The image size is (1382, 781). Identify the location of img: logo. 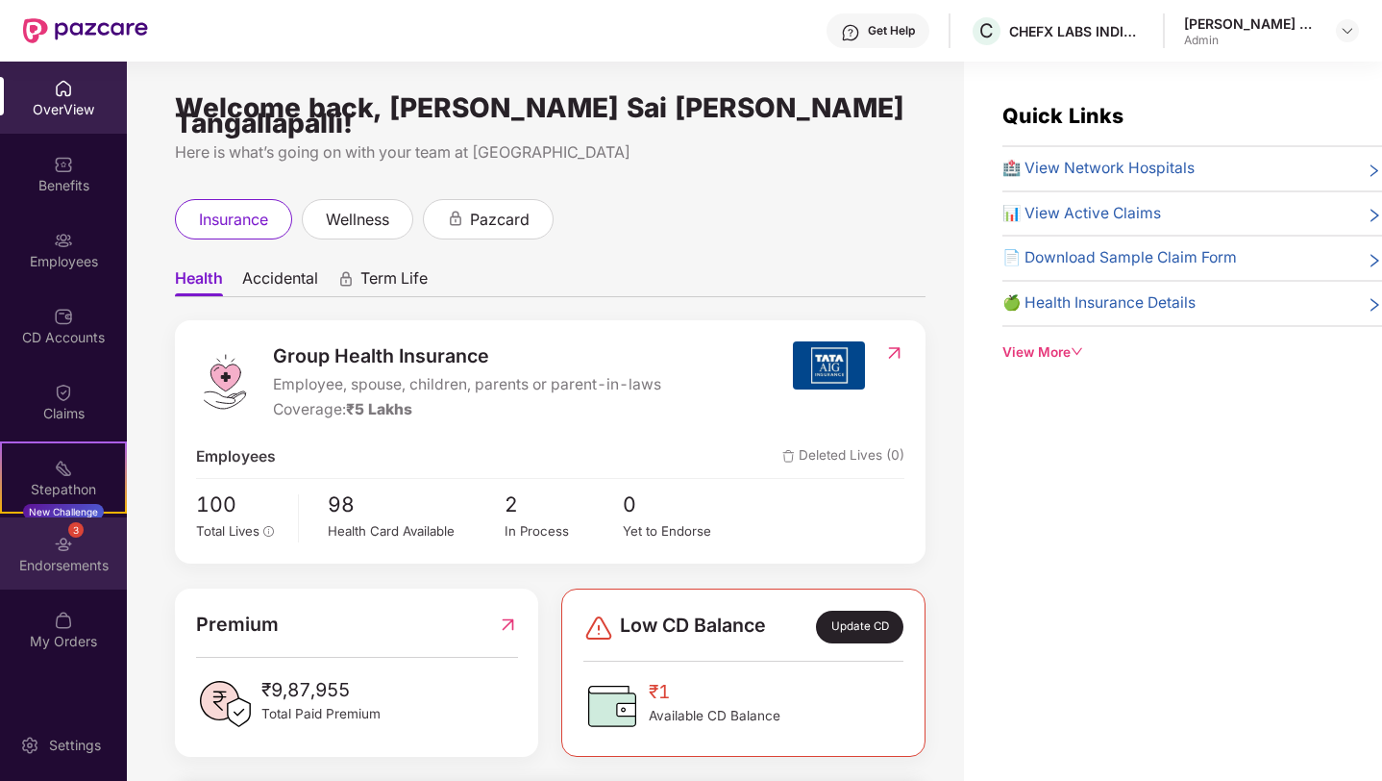
(225, 382).